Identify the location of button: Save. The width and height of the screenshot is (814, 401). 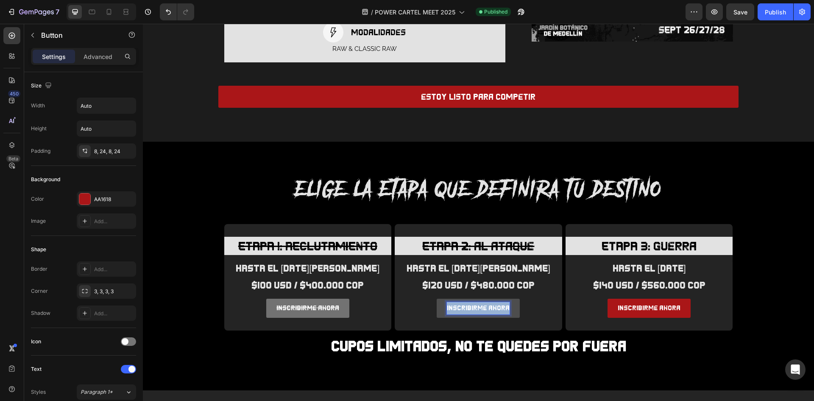
(740, 12).